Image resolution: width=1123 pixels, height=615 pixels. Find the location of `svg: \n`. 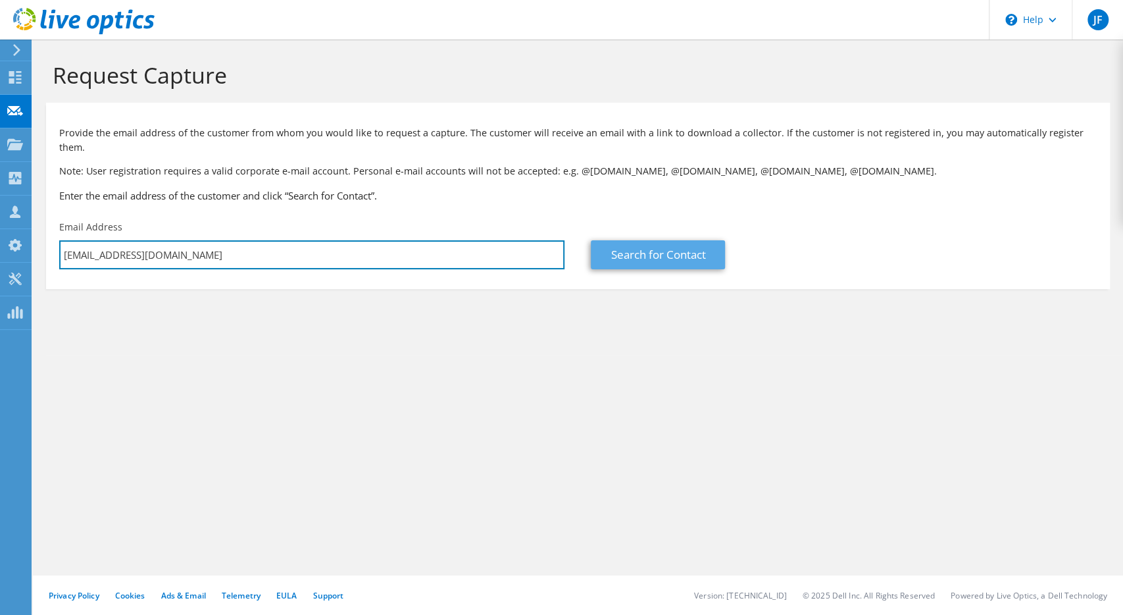

svg: \n is located at coordinates (1012, 20).